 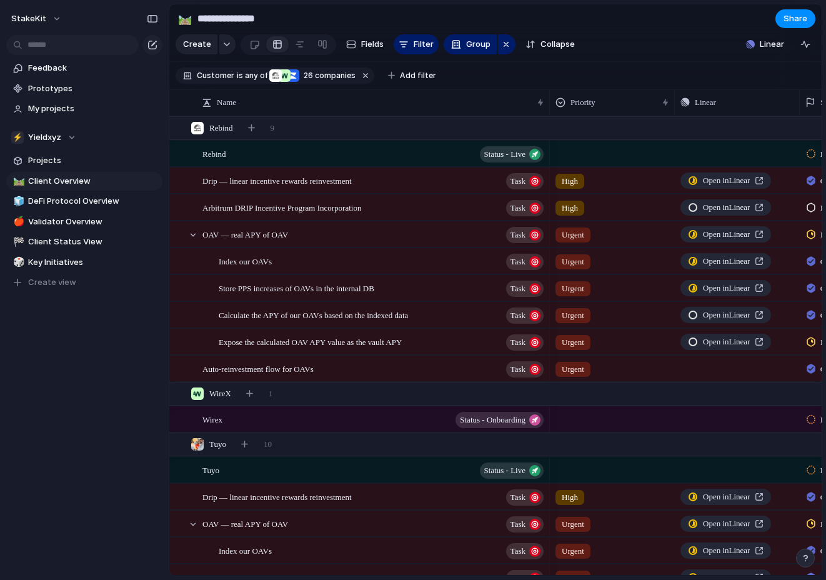 I want to click on span: Create, so click(x=197, y=44).